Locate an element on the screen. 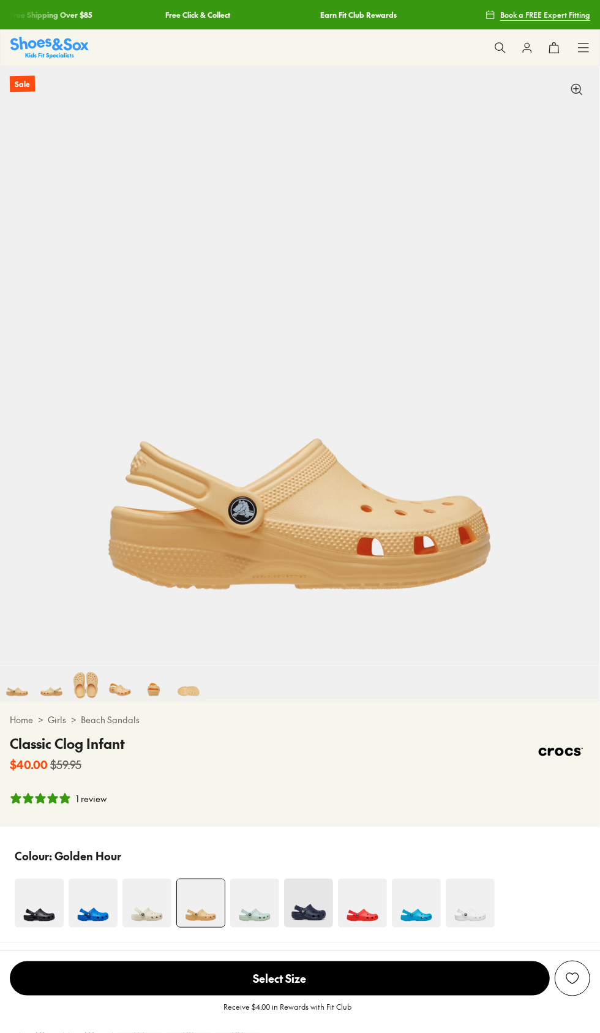 The image size is (600, 1033). a: Girls is located at coordinates (57, 719).